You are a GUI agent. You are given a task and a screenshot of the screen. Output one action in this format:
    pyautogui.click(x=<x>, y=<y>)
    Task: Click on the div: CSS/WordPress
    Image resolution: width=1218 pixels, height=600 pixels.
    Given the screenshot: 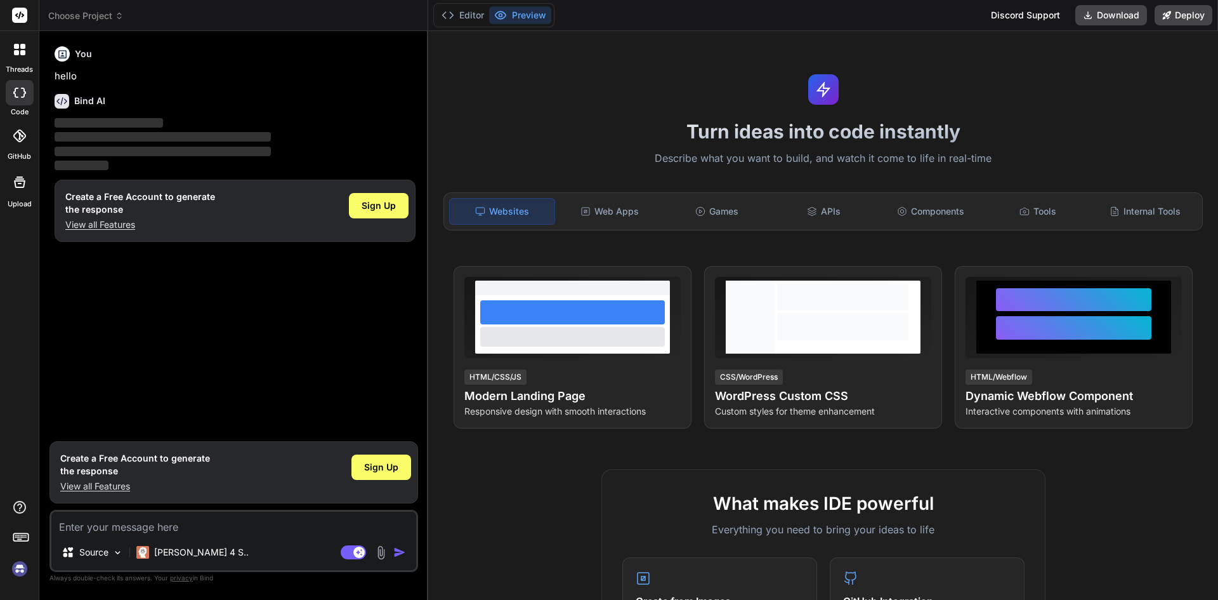 What is the action you would take?
    pyautogui.click(x=749, y=377)
    